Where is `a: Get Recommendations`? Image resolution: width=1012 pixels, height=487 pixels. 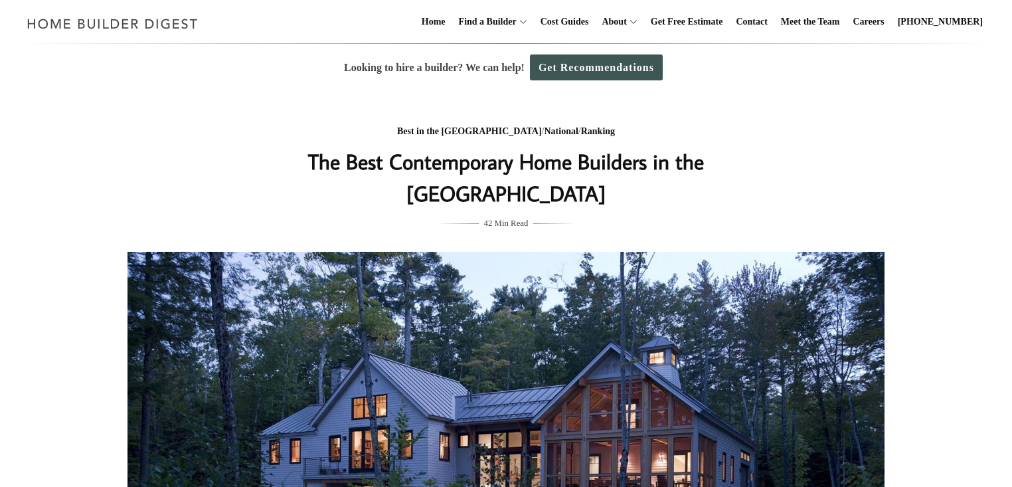
a: Get Recommendations is located at coordinates (596, 67).